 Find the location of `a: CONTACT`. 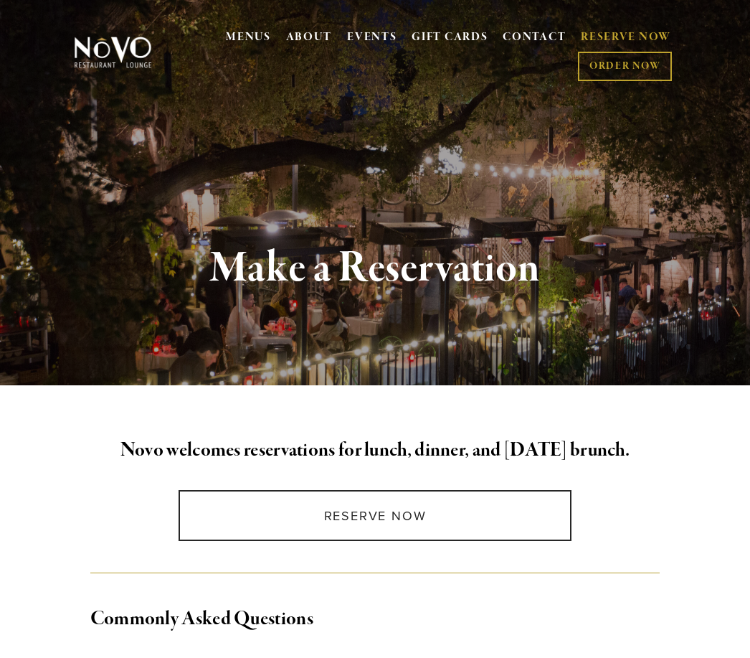

a: CONTACT is located at coordinates (534, 38).